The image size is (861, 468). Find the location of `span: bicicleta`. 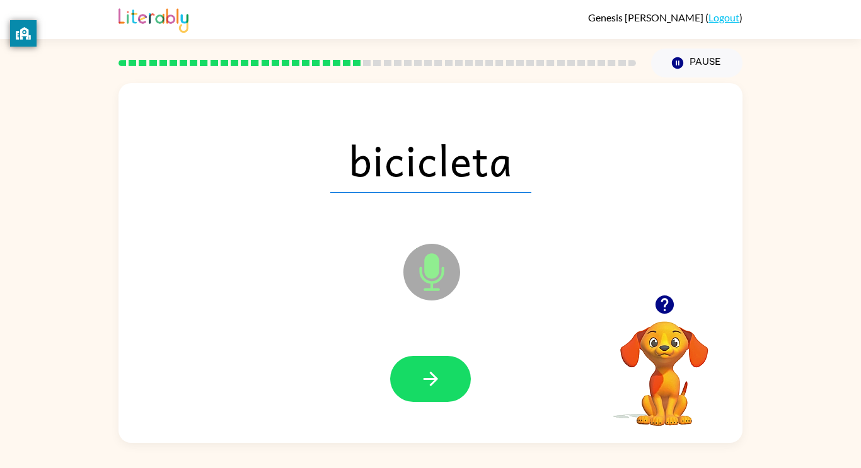

span: bicicleta is located at coordinates (430, 160).